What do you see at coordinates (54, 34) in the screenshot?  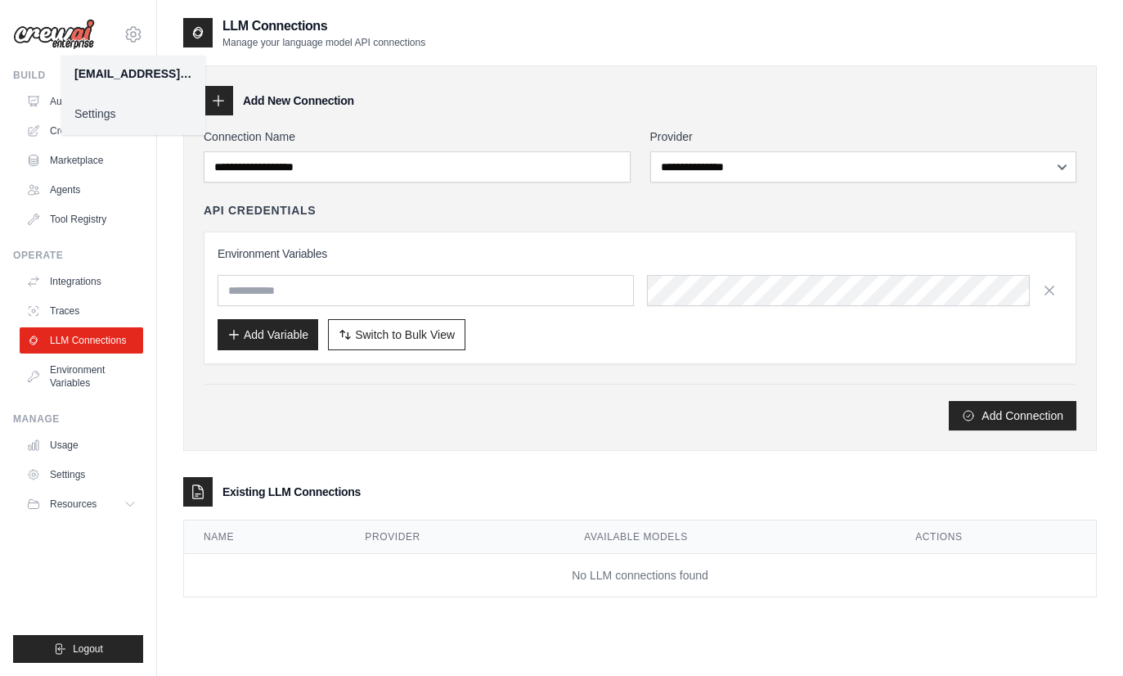 I see `img: Logo` at bounding box center [54, 34].